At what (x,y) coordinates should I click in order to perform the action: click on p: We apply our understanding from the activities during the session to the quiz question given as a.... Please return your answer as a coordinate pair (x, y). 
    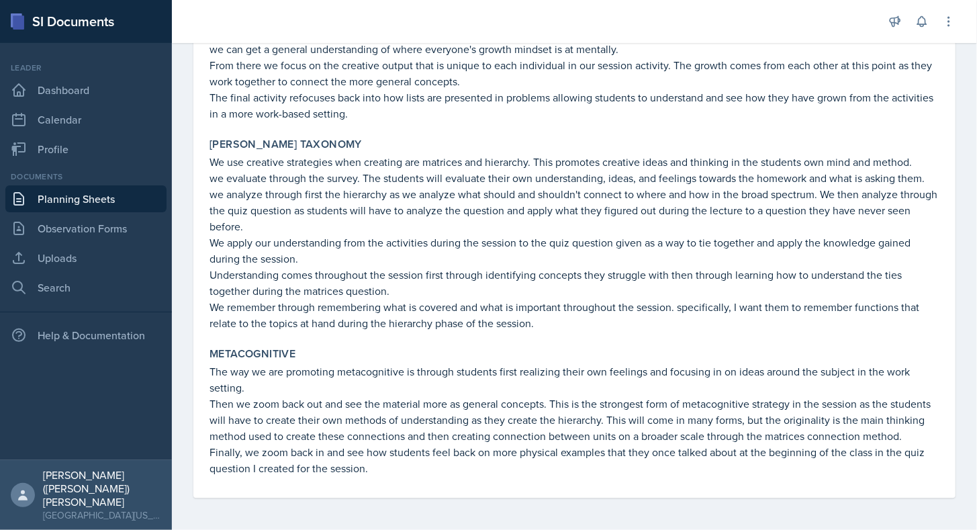
    Looking at the image, I should click on (574, 250).